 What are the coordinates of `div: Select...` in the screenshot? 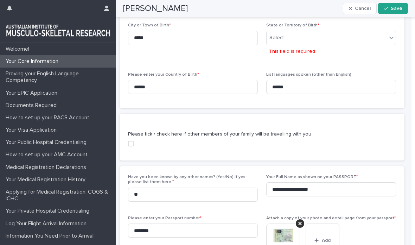 It's located at (278, 38).